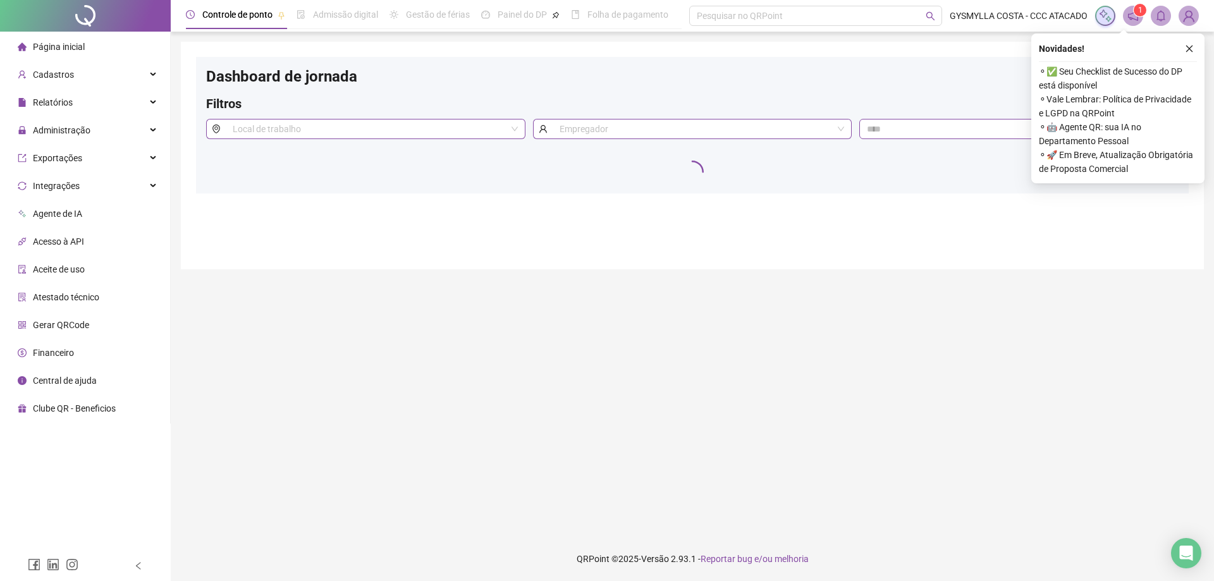  Describe the element at coordinates (1118, 106) in the screenshot. I see `span: ⚬ Vale Lembrar: Política de Privacidade e LGPD na QRPoint` at that location.